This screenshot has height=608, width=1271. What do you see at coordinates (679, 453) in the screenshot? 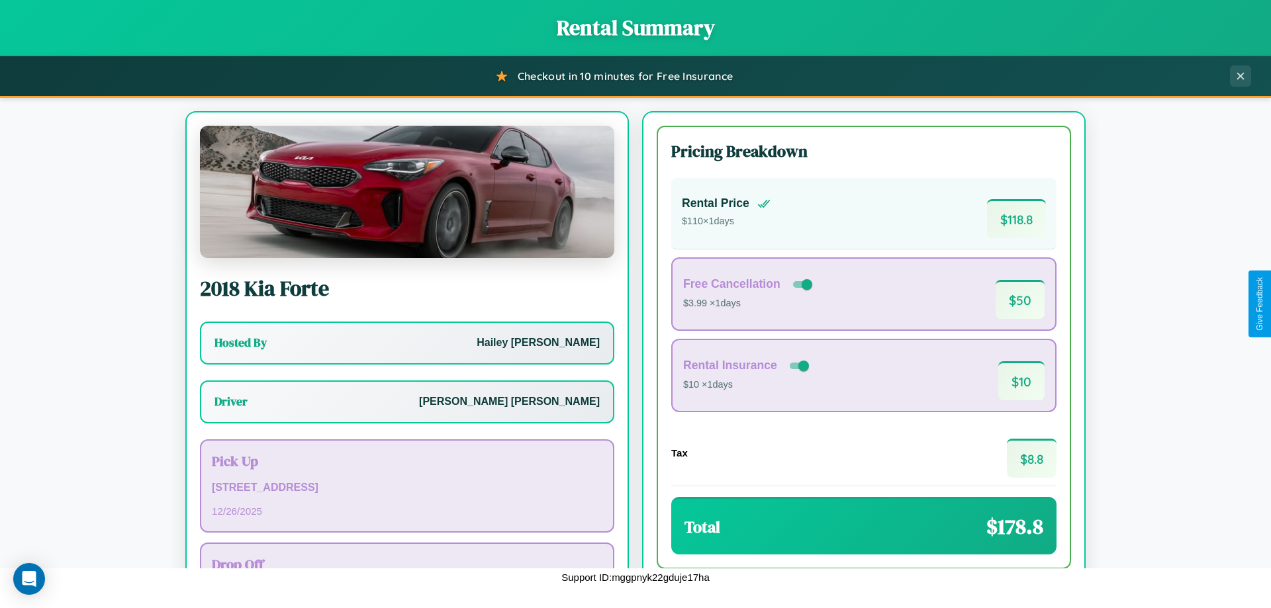
I see `h4: Tax` at bounding box center [679, 453].